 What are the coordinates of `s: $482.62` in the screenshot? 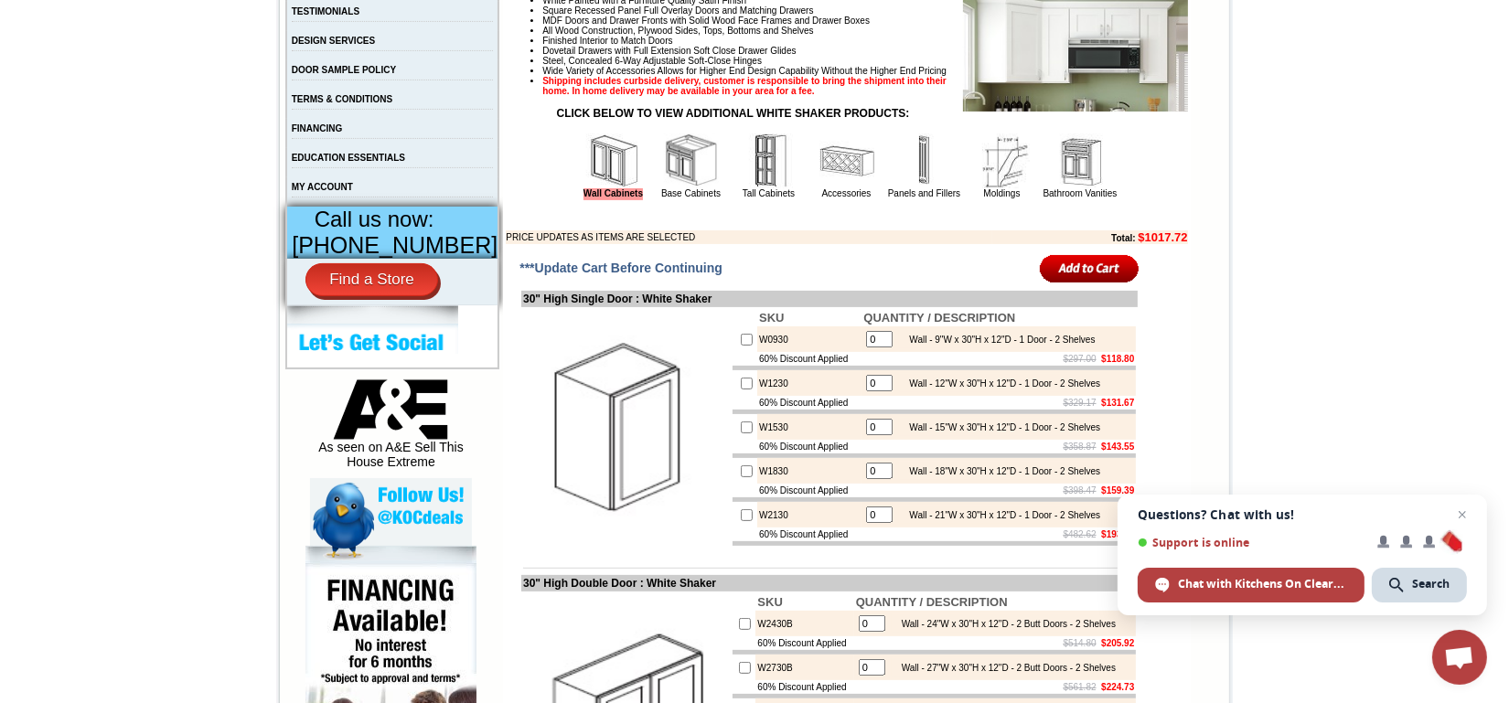 It's located at (1080, 534).